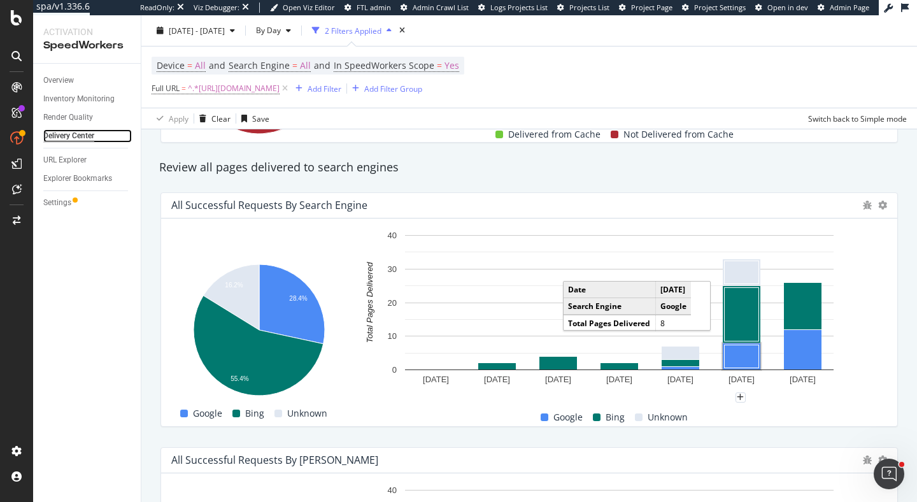 This screenshot has width=917, height=502. I want to click on div: SpeedWorkers, so click(87, 45).